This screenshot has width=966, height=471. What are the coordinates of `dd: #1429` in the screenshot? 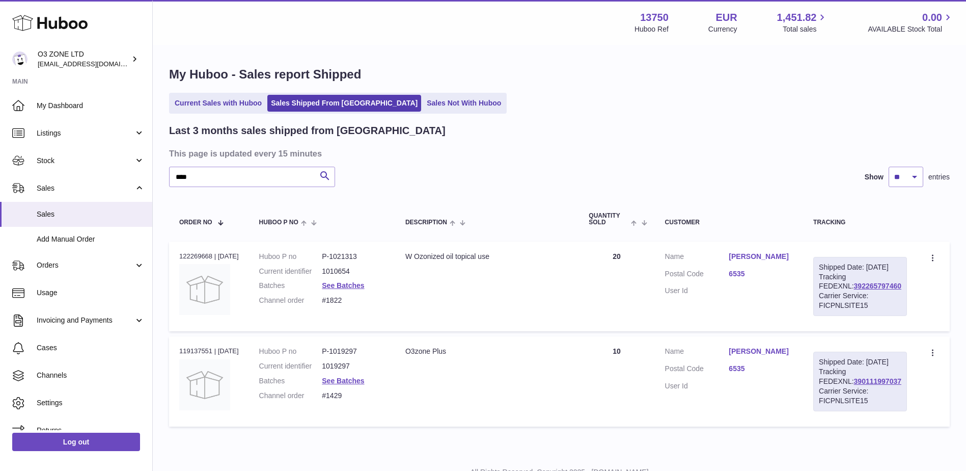 It's located at (353, 395).